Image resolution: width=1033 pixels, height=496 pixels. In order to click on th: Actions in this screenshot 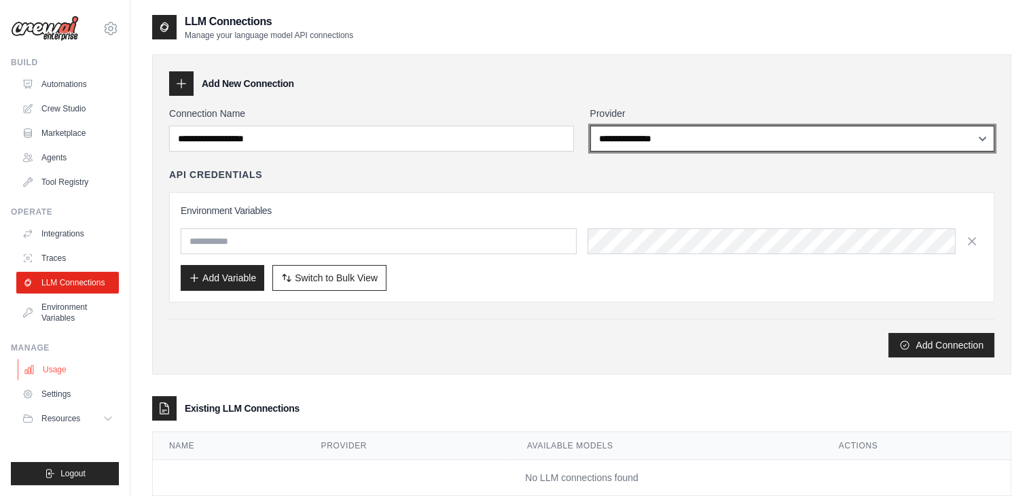, I will do `click(917, 446)`.